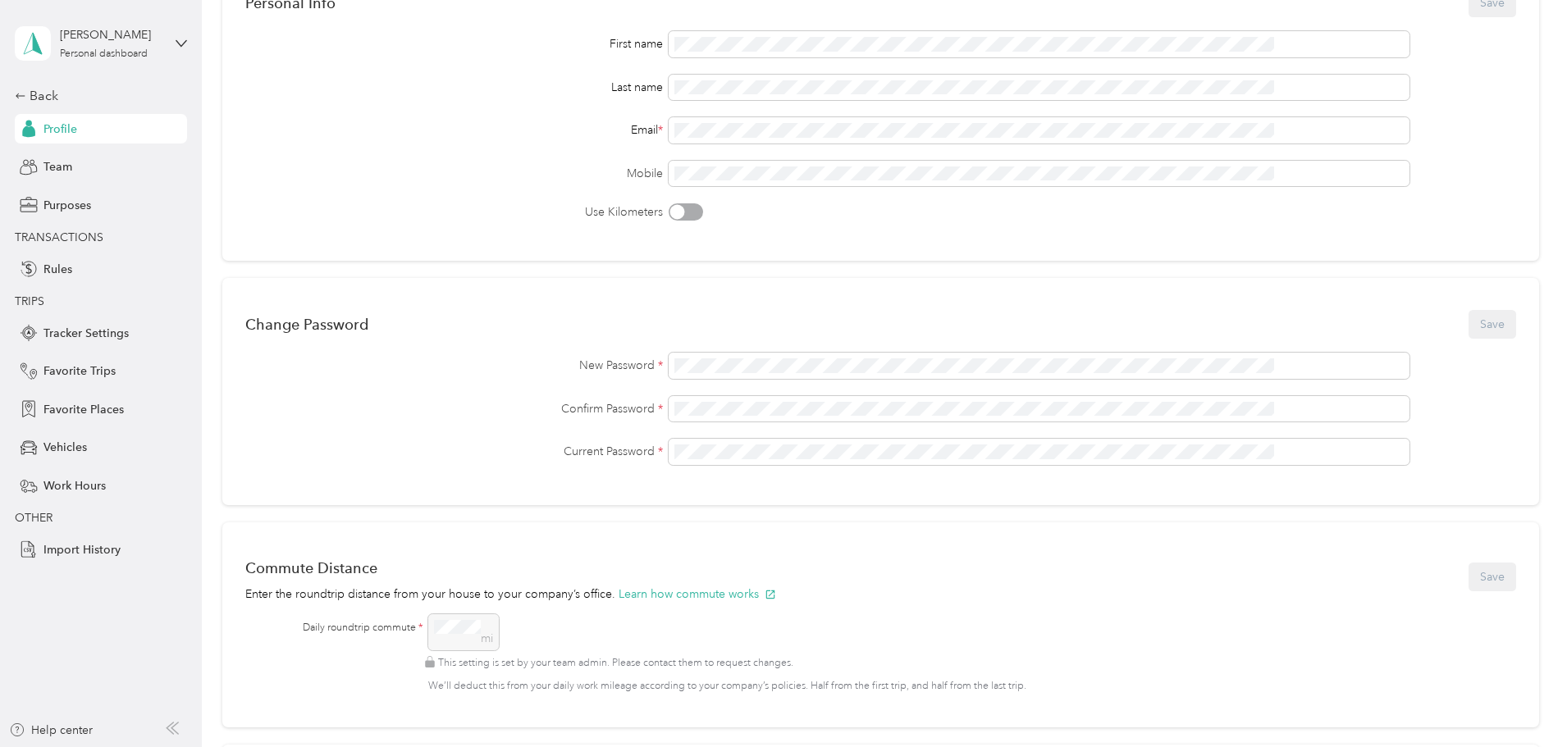  What do you see at coordinates (51, 730) in the screenshot?
I see `div: Help center` at bounding box center [51, 730].